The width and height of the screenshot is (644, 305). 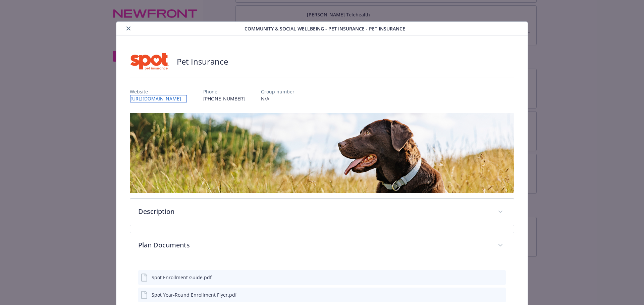 What do you see at coordinates (194, 295) in the screenshot?
I see `div: Spot Year-Round Enrollment Flyer.pdf` at bounding box center [194, 295].